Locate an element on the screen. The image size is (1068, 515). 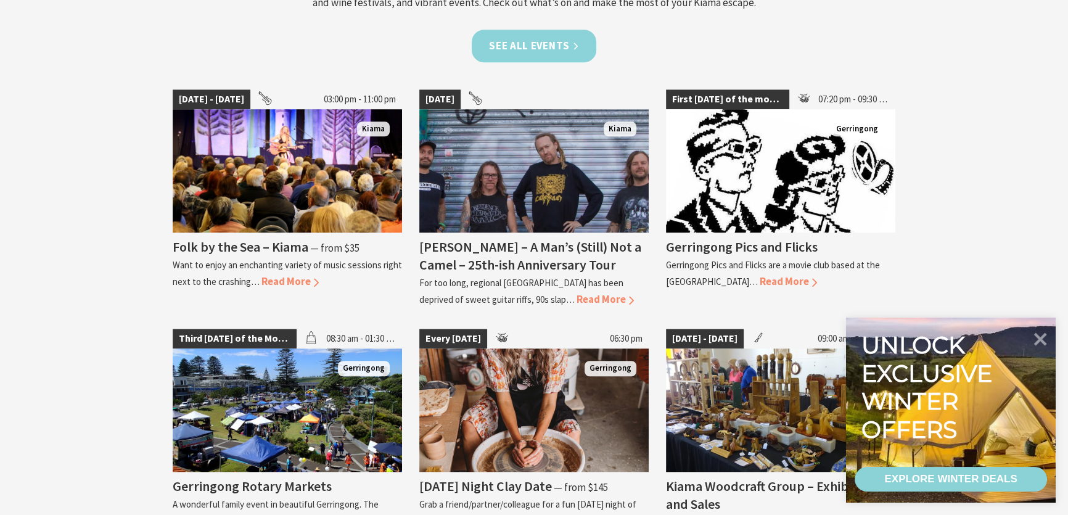
img: Christmas Market and Street Parade is located at coordinates (287, 410).